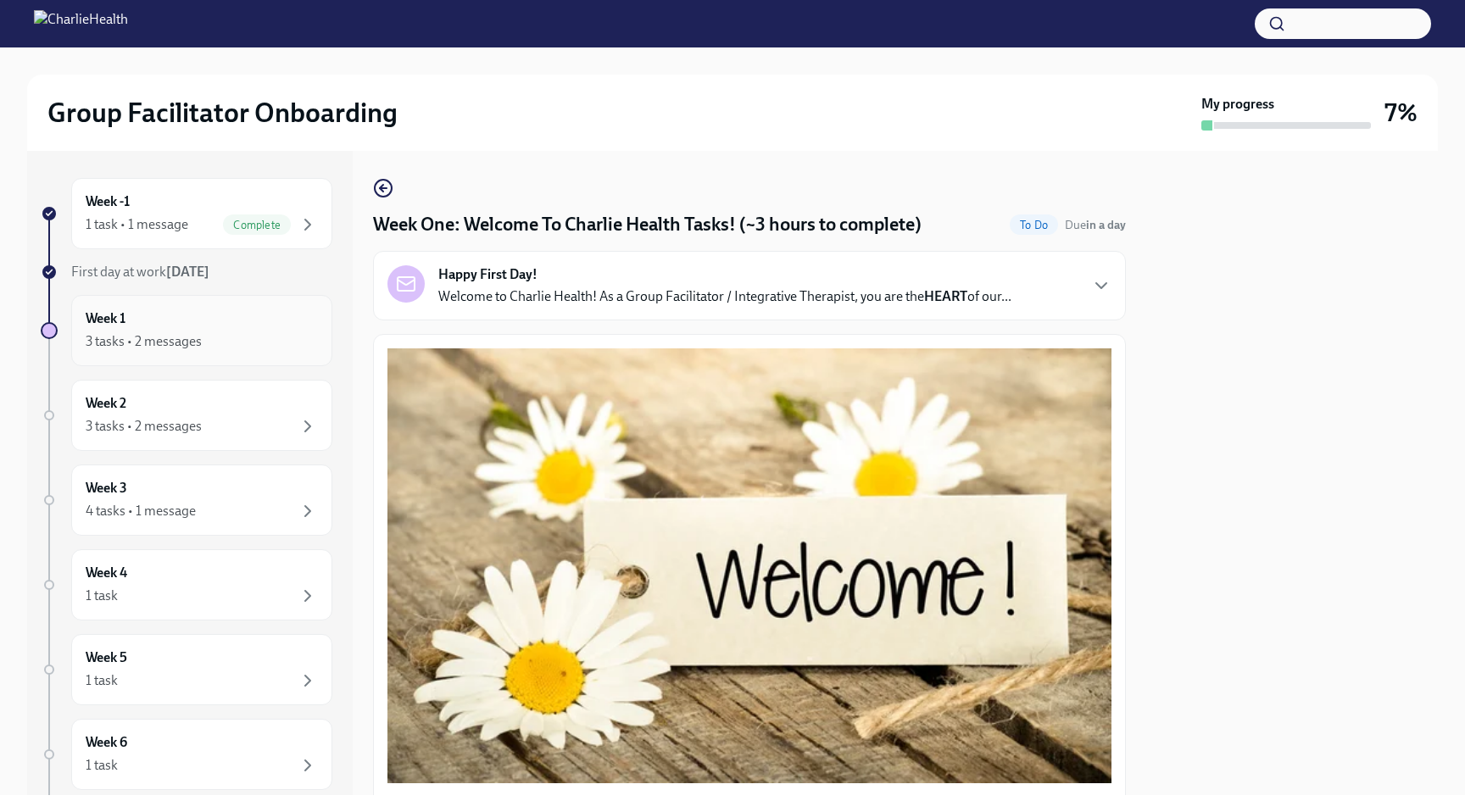 The width and height of the screenshot is (1465, 812). Describe the element at coordinates (187, 585) in the screenshot. I see `a: Week 41 task` at that location.